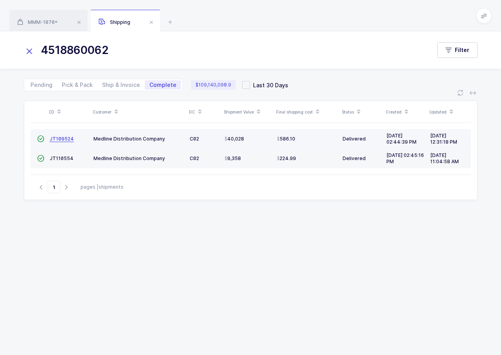 Image resolution: width=501 pixels, height=355 pixels. I want to click on span: Pending, so click(41, 85).